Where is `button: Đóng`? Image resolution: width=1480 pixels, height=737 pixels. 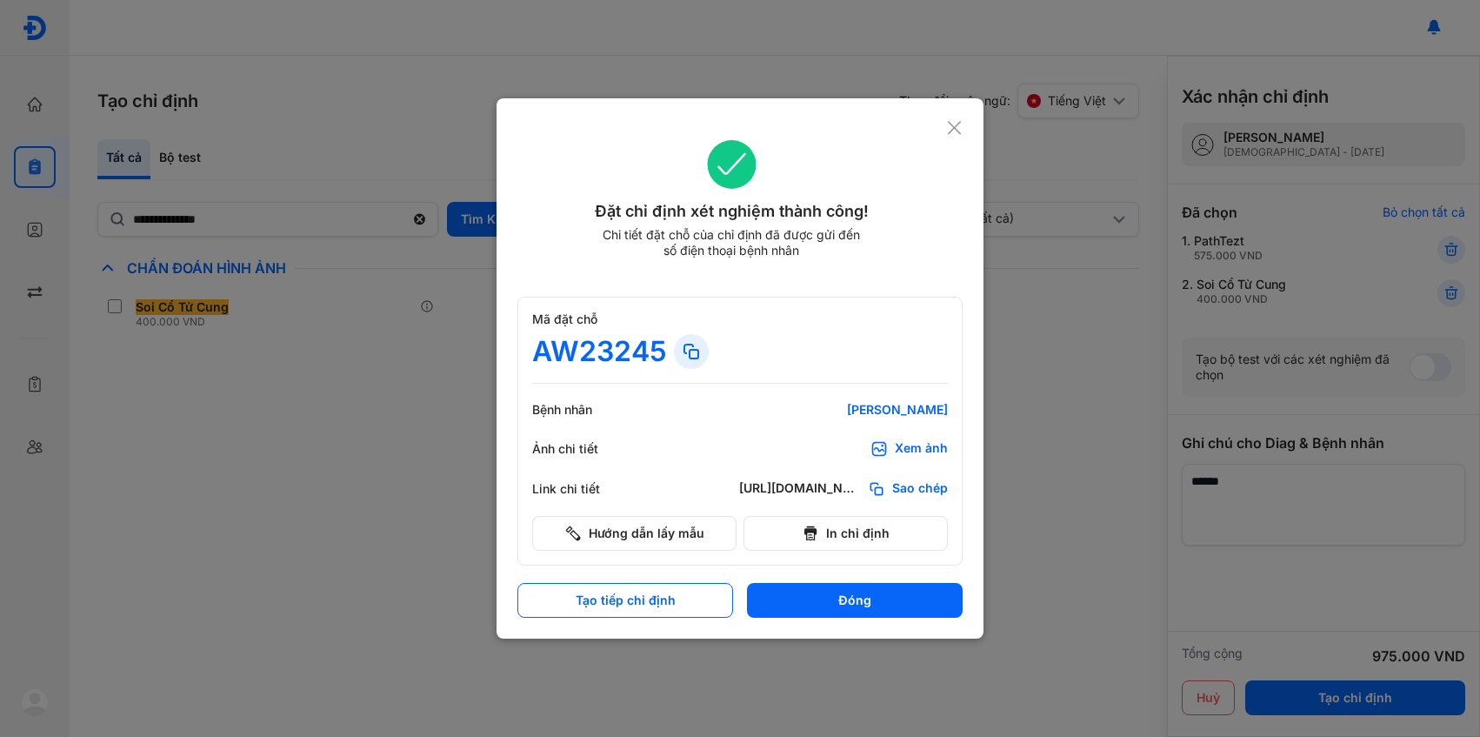 button: Đóng is located at coordinates (855, 600).